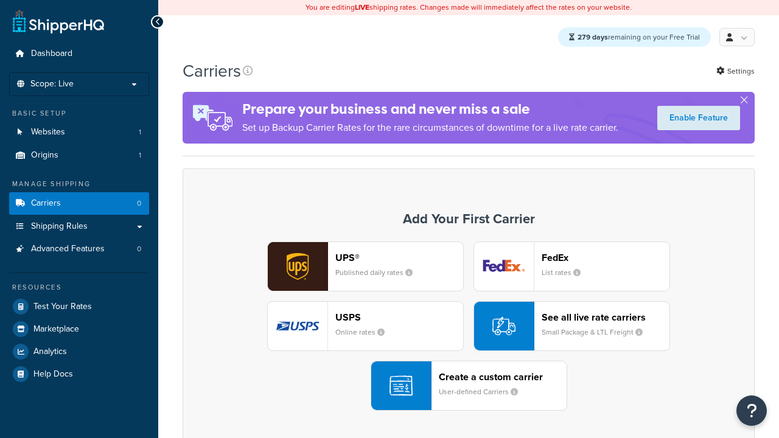 Image resolution: width=779 pixels, height=438 pixels. I want to click on small: Online rates, so click(365, 332).